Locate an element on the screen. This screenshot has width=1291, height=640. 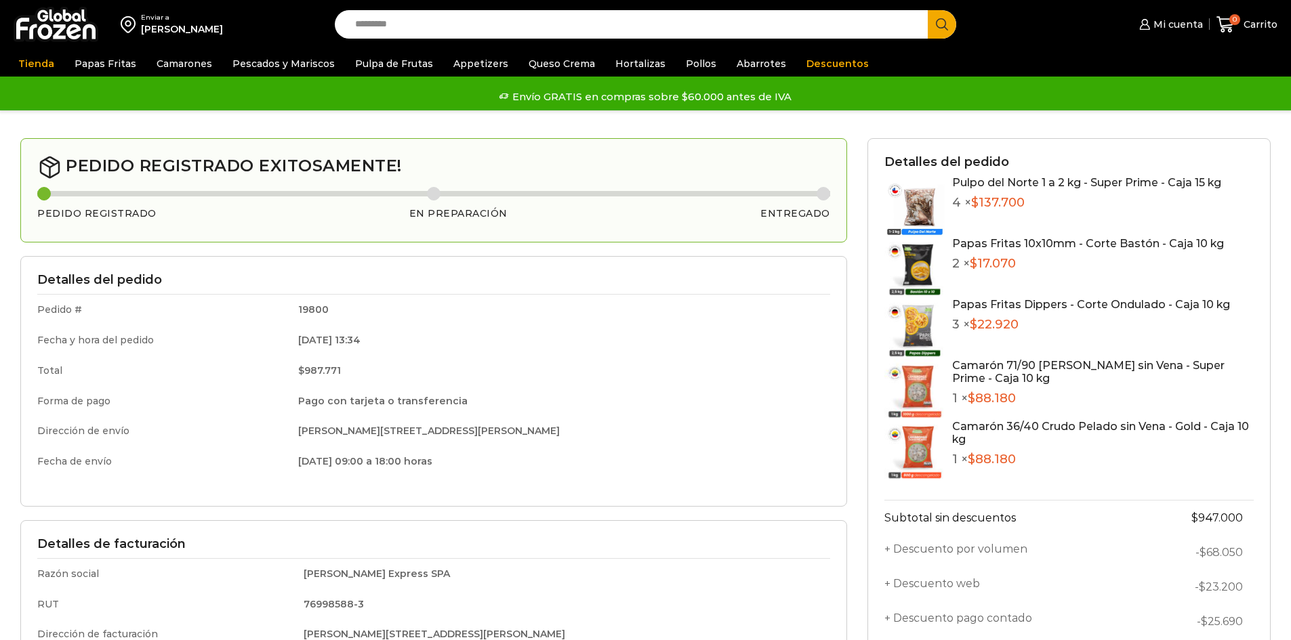
h3: Pedido registrado is located at coordinates (97, 213).